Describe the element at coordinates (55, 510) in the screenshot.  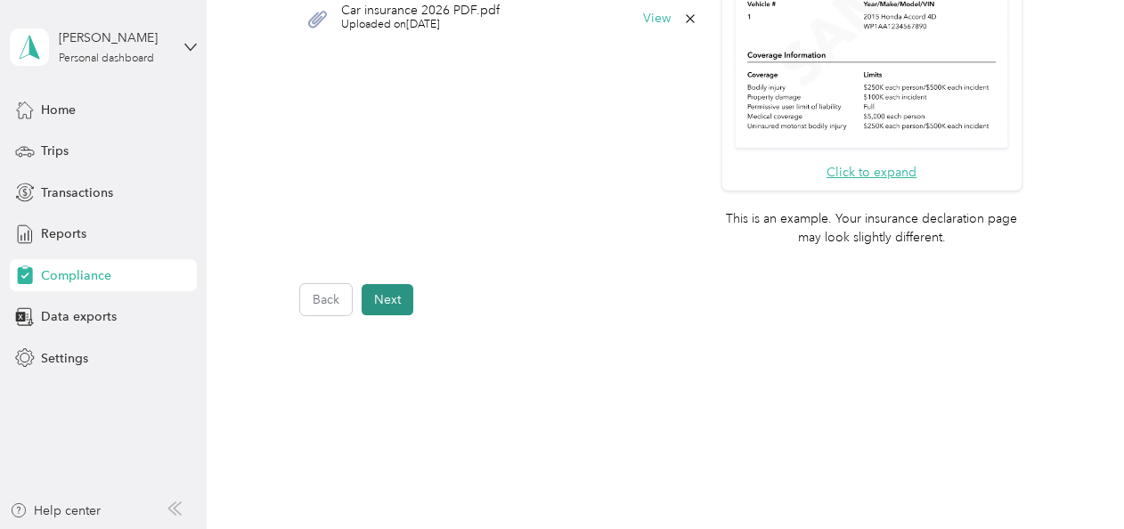
I see `button: Help center` at that location.